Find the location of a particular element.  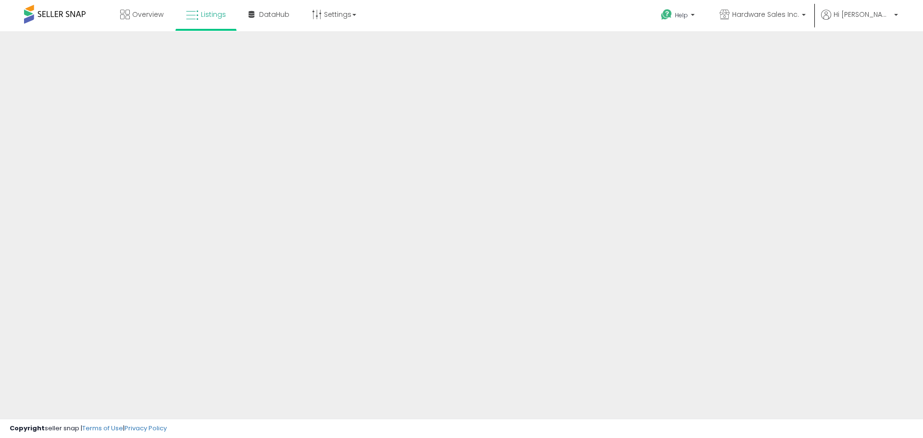

i: Get Help is located at coordinates (666, 14).